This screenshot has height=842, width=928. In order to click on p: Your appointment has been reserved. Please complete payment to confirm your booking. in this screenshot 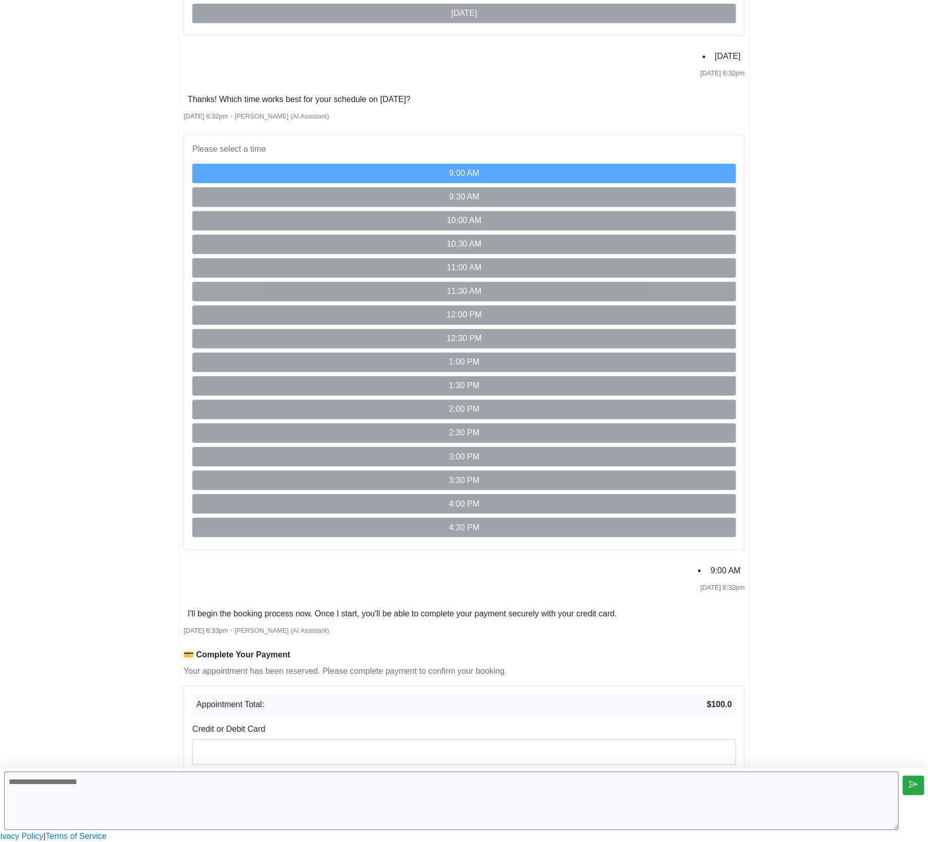, I will do `click(464, 671)`.